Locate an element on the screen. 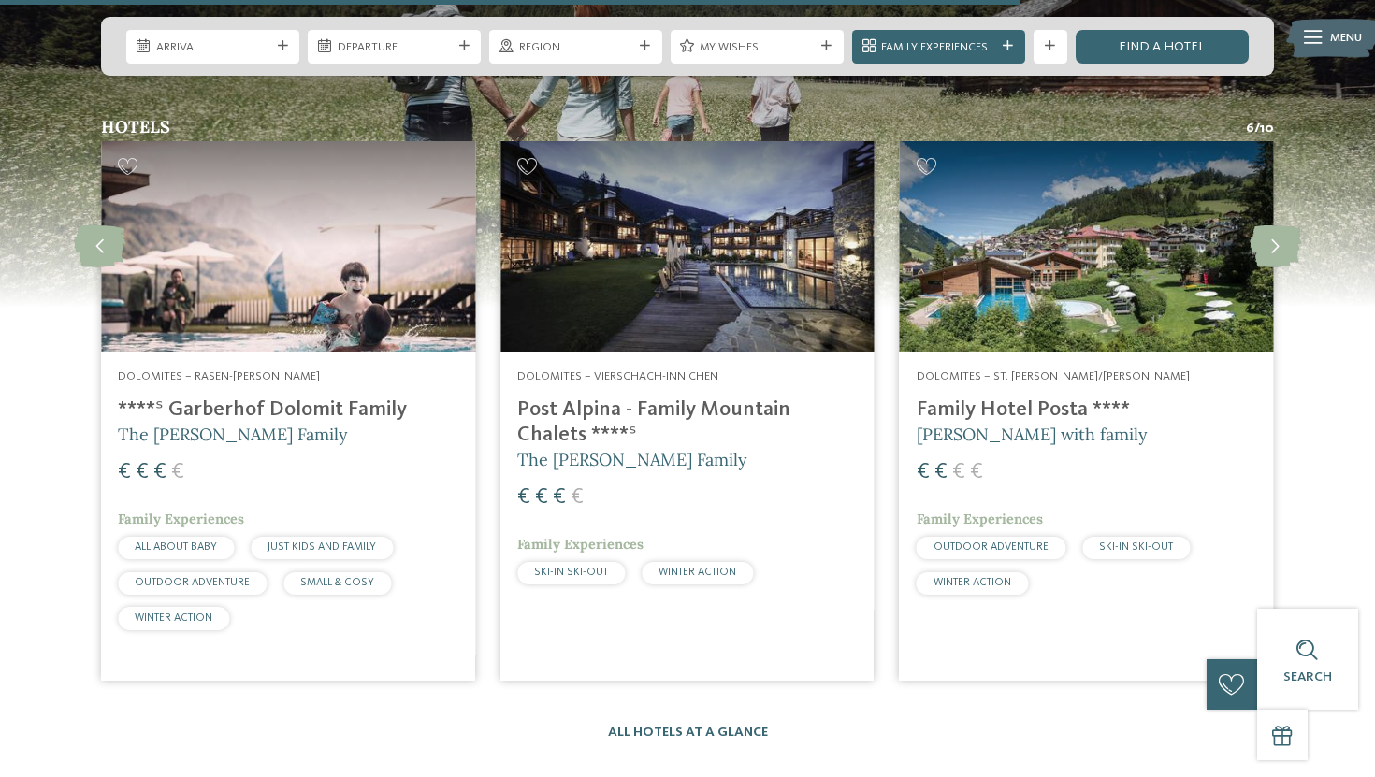 The image size is (1375, 777). span: Arrival is located at coordinates (213, 48).